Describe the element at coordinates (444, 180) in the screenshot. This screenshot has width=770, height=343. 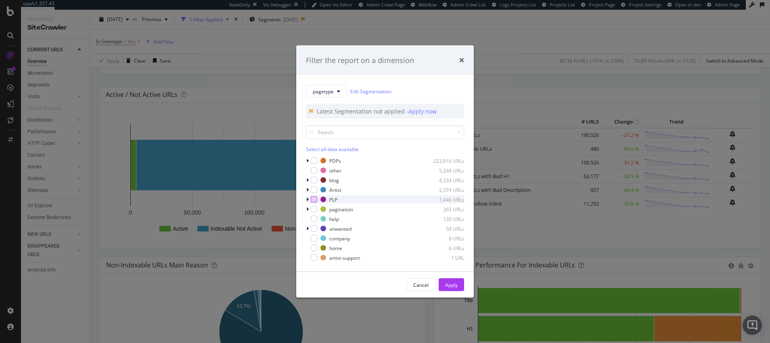
I see `div: 4,234 URLs` at that location.